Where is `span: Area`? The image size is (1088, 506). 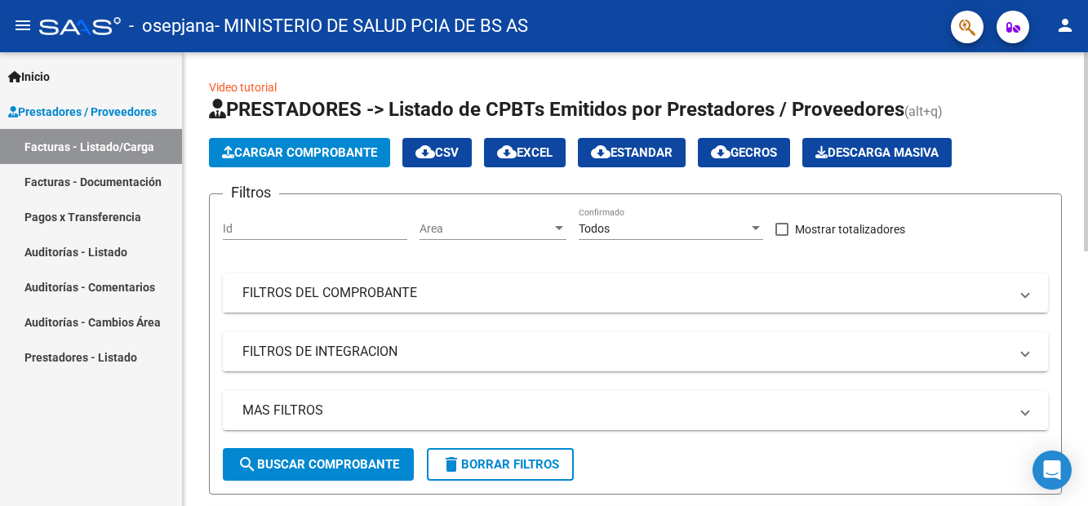
span: Area is located at coordinates (486, 229).